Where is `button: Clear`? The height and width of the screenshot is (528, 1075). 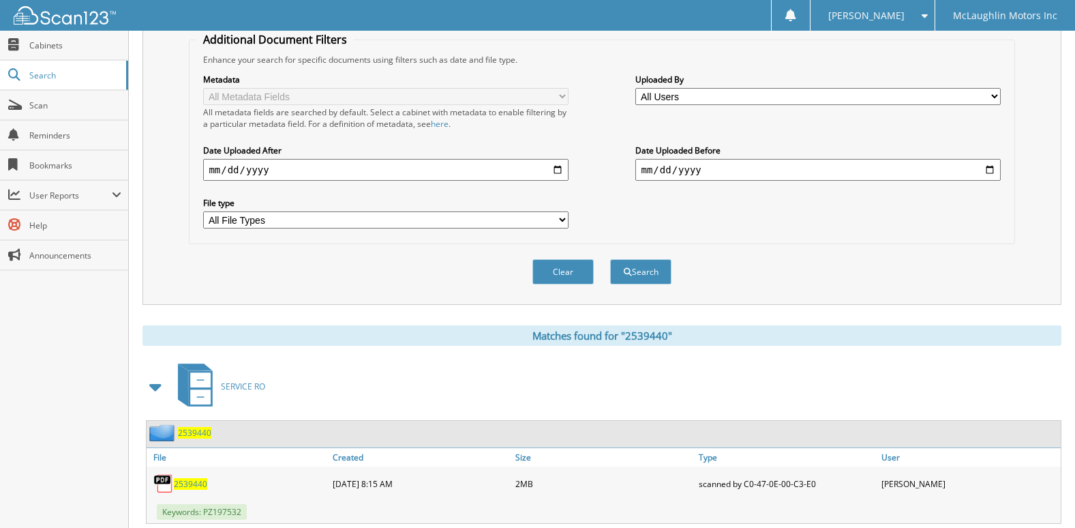 button: Clear is located at coordinates (563, 271).